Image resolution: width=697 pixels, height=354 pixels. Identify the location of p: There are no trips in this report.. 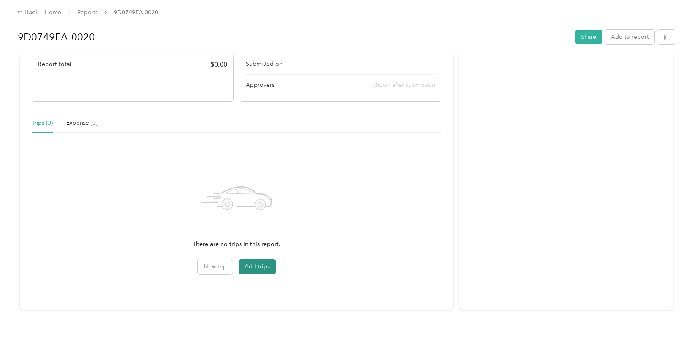
(237, 245).